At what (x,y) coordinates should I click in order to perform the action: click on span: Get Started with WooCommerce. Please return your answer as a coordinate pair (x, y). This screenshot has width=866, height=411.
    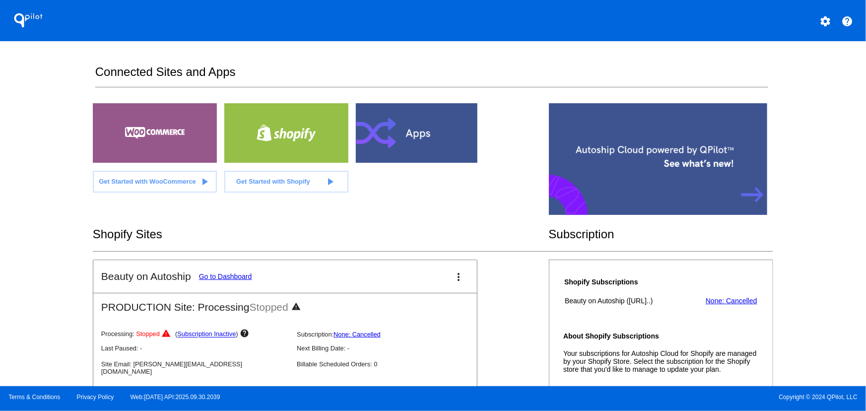
    Looking at the image, I should click on (147, 181).